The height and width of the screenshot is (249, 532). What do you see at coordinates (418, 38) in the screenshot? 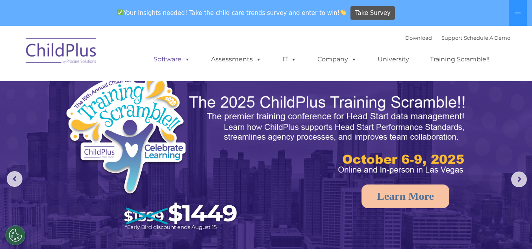
I see `a: Download` at bounding box center [418, 38].